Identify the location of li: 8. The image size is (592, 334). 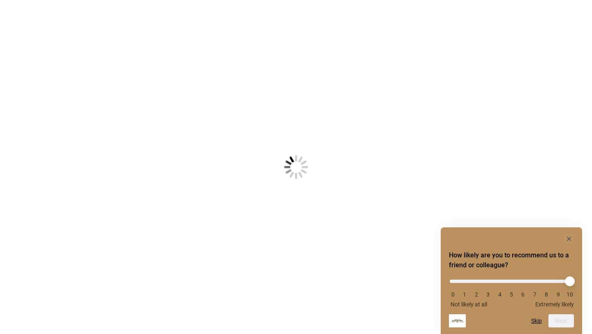
(547, 294).